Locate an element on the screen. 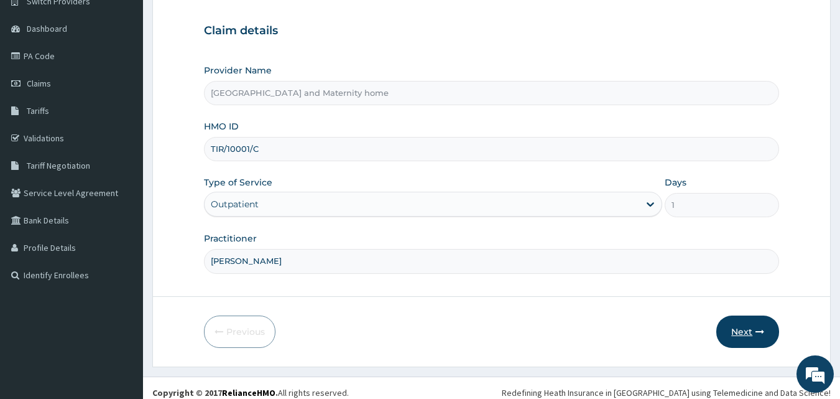 Image resolution: width=840 pixels, height=399 pixels. label: HMO ID is located at coordinates (221, 126).